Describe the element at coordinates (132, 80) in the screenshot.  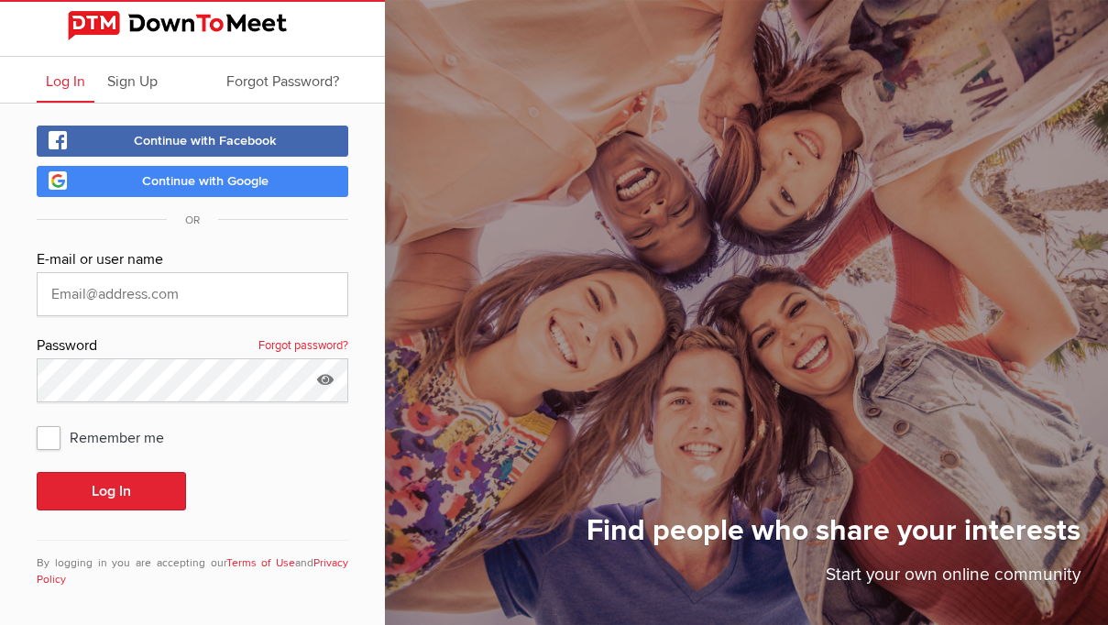
I see `a: Sign Up` at that location.